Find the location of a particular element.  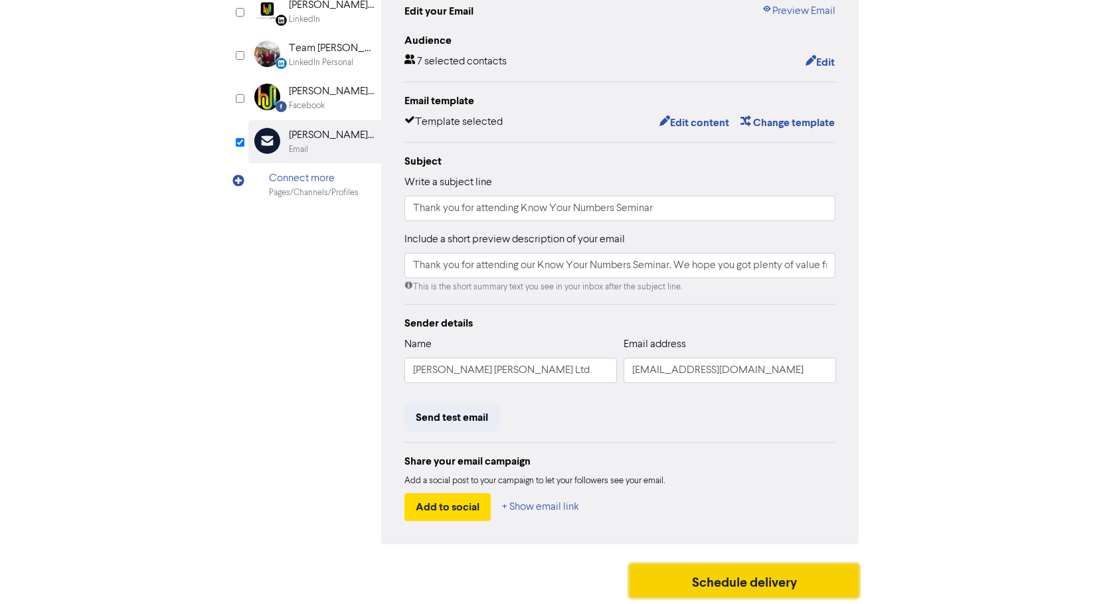

div: Template selected is located at coordinates (454, 123).